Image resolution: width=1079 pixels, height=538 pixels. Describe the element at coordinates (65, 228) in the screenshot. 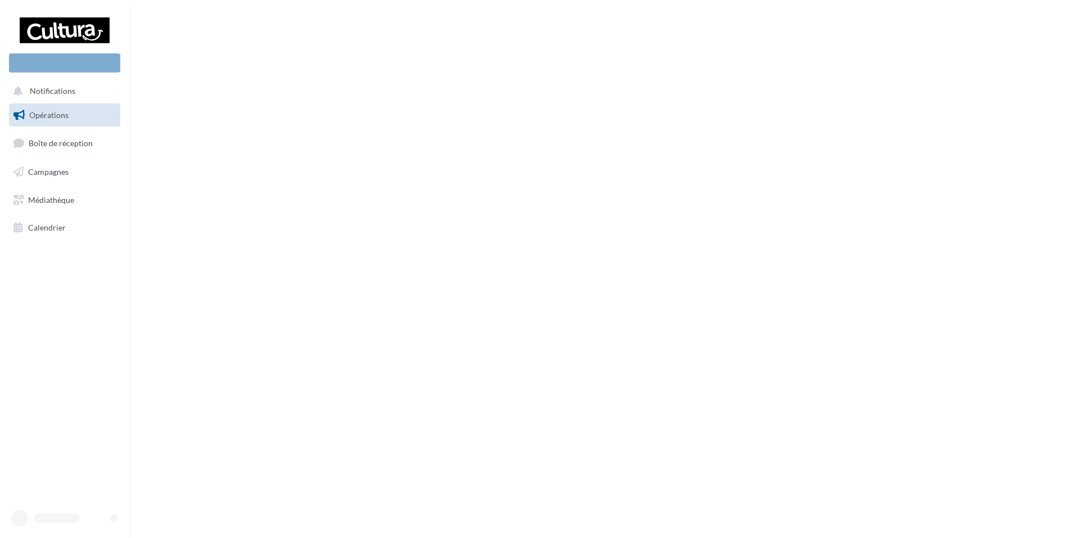

I see `a: Calendrier` at that location.